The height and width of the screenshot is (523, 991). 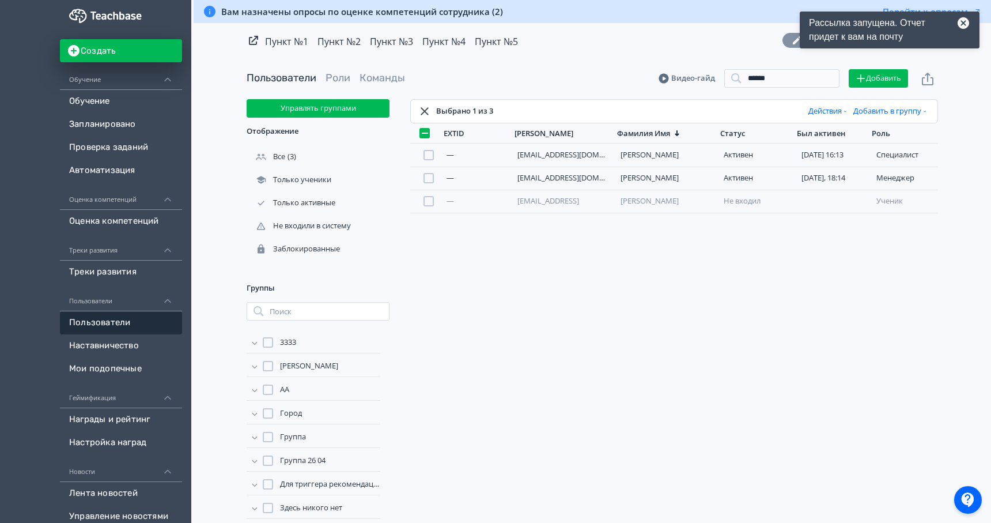 I want to click on span: 3333, so click(x=288, y=342).